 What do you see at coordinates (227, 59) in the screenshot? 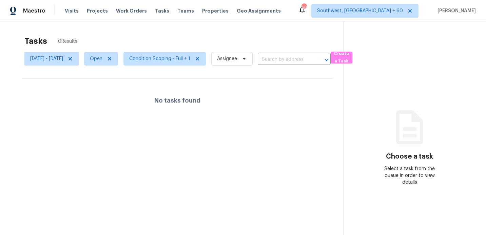
I see `span: Assignee` at bounding box center [227, 59].